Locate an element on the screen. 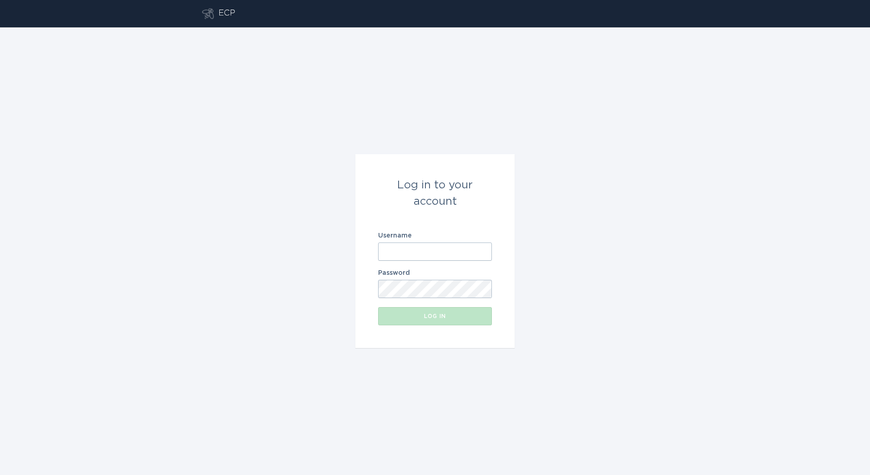  button: Go to dashboard is located at coordinates (208, 14).